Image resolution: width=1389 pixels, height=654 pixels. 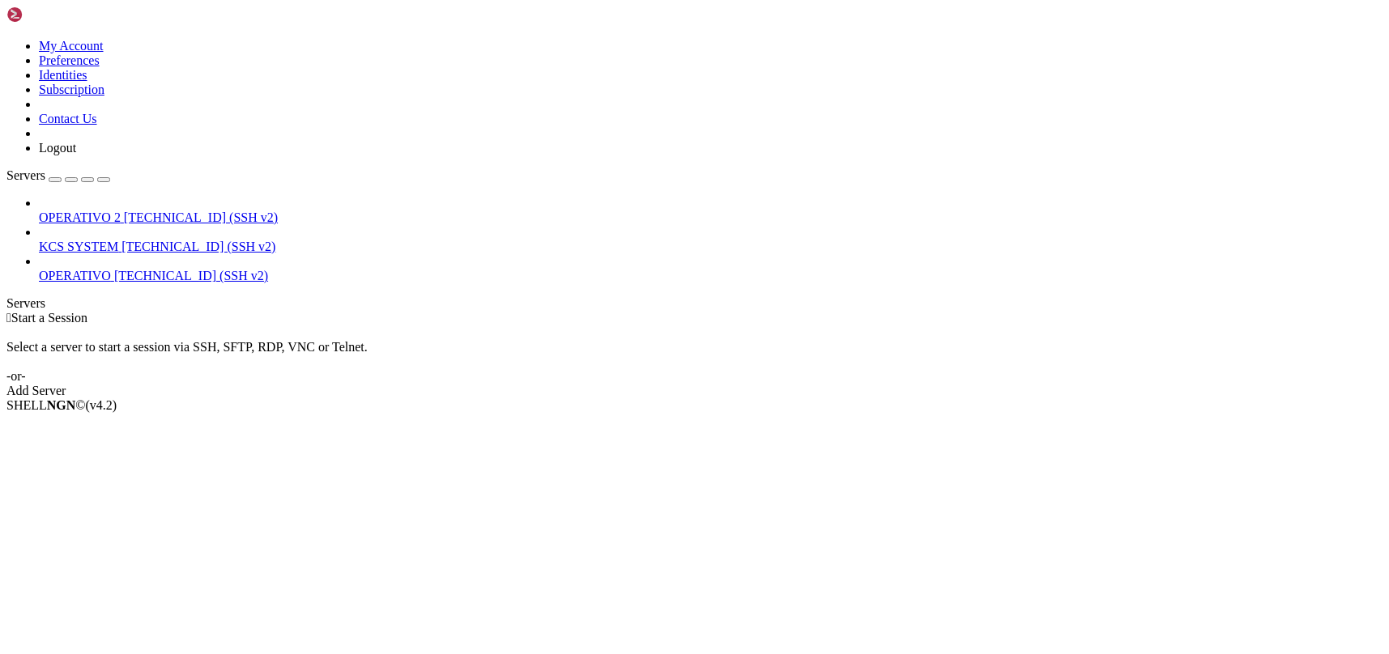 I want to click on span: KCS SYSTEM, so click(x=79, y=246).